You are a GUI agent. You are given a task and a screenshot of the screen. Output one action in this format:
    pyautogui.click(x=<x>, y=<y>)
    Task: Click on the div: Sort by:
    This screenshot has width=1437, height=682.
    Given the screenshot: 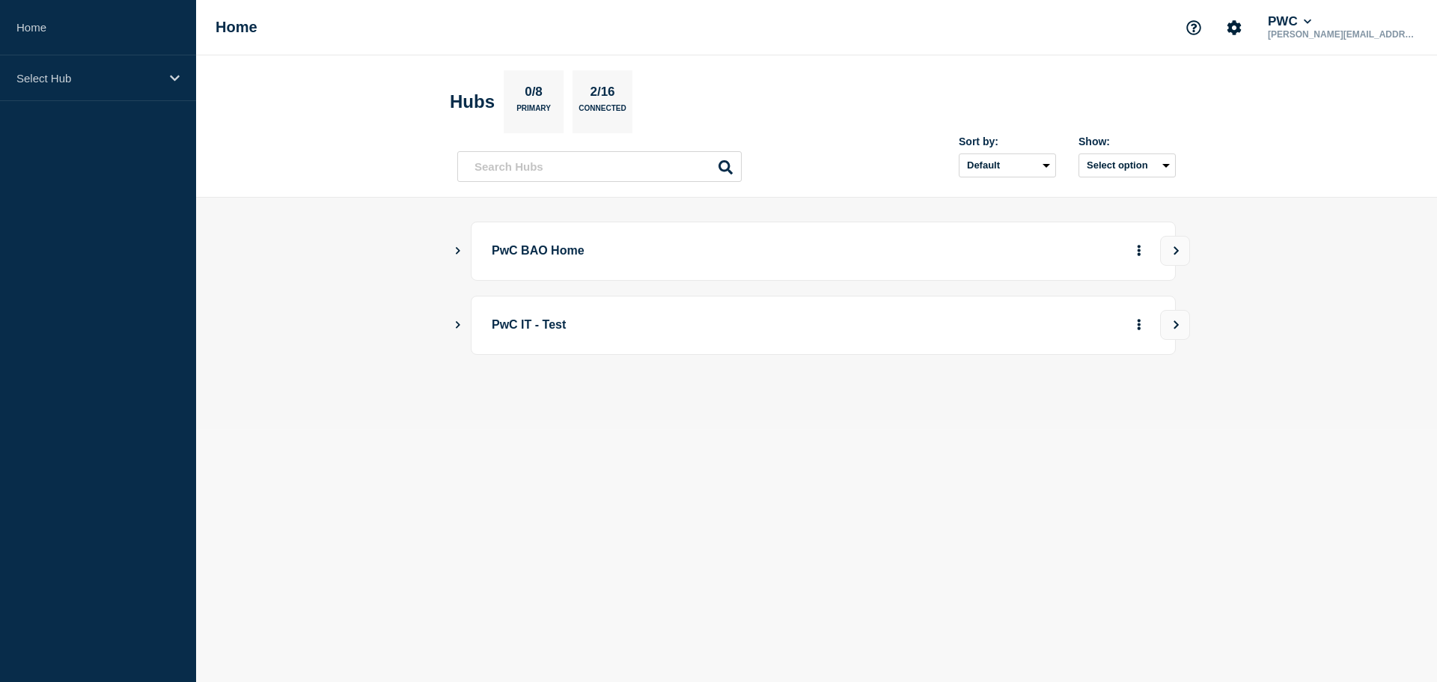 What is the action you would take?
    pyautogui.click(x=1007, y=141)
    